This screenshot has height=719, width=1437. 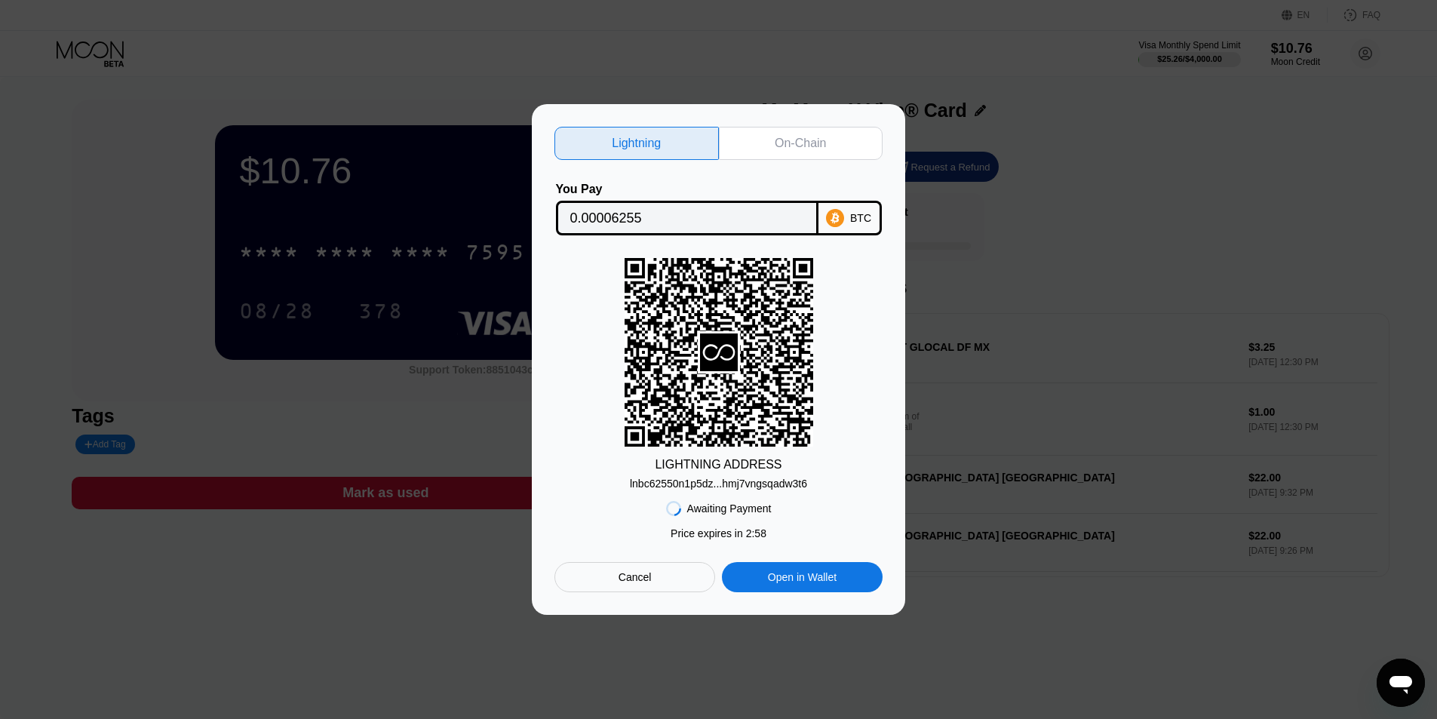 What do you see at coordinates (861, 218) in the screenshot?
I see `div: BTC` at bounding box center [861, 218].